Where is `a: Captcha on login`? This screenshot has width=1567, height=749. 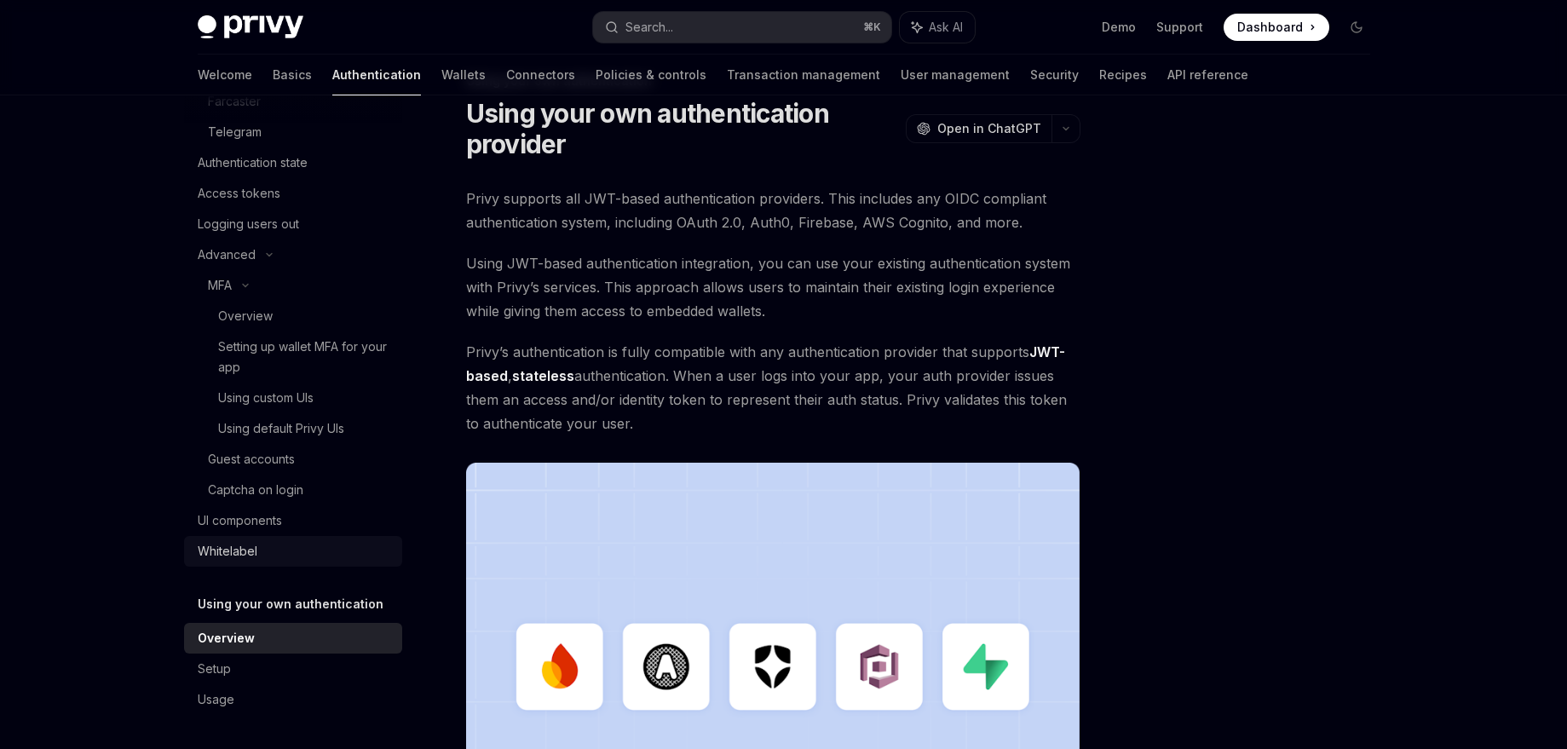
a: Captcha on login is located at coordinates (293, 490).